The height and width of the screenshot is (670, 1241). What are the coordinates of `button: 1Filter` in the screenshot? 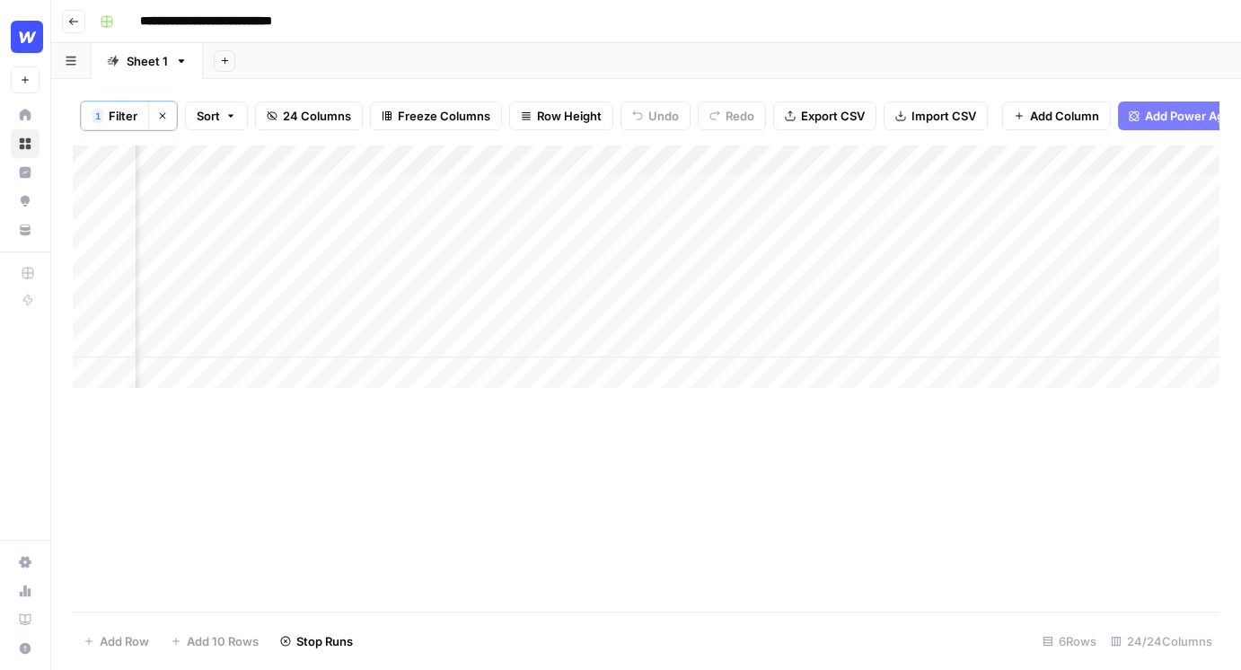 It's located at (114, 116).